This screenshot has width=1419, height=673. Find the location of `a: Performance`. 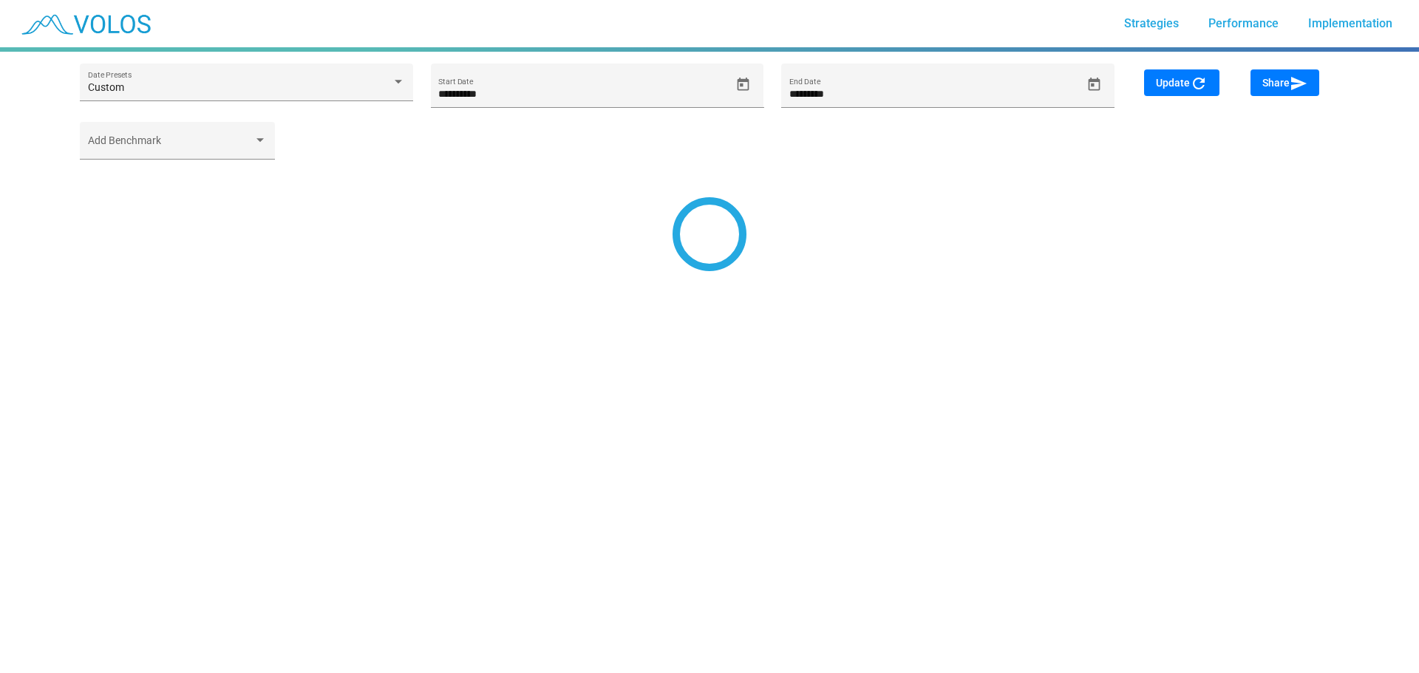

a: Performance is located at coordinates (1243, 24).